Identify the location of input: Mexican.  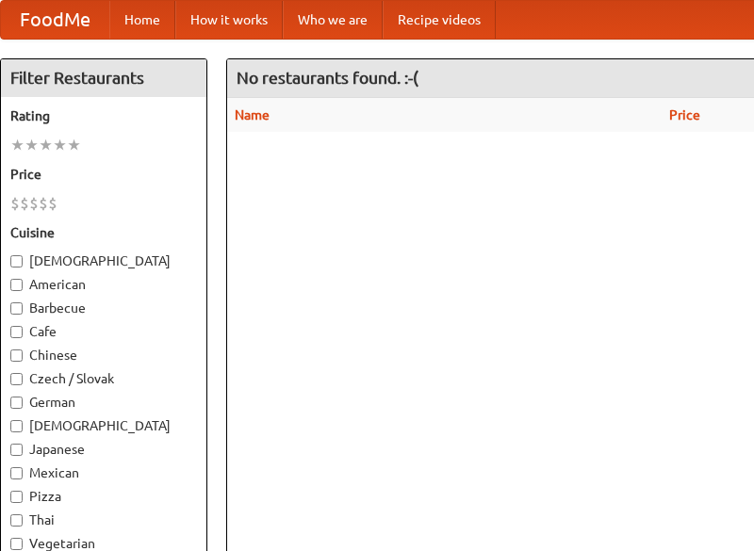
(16, 473).